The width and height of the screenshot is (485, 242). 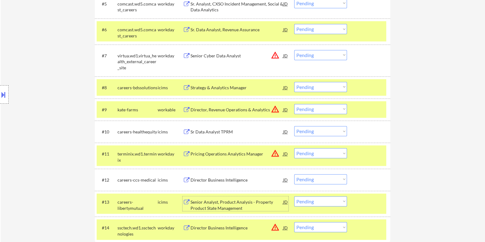 What do you see at coordinates (107, 202) in the screenshot?
I see `div: #13` at bounding box center [107, 202].